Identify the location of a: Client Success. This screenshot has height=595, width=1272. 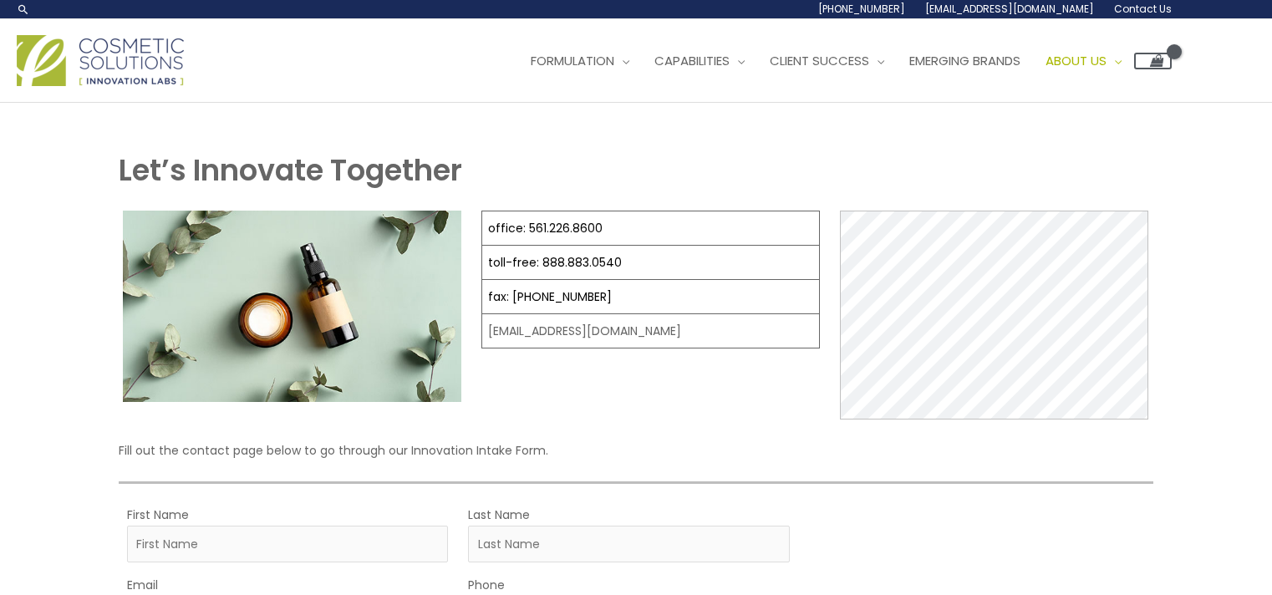
(827, 61).